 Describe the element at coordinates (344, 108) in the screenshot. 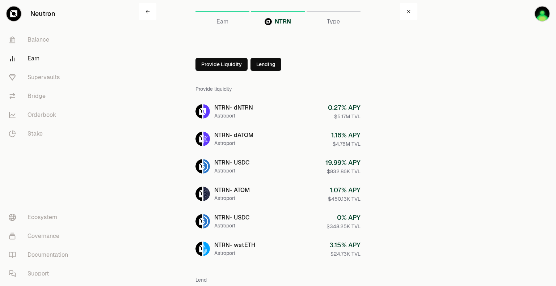

I see `div: 0.27 % APY` at that location.